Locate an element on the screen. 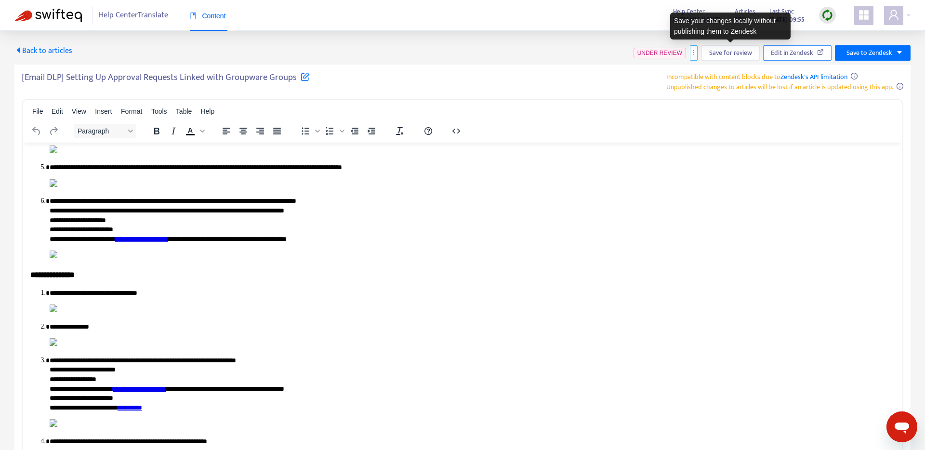  span: Last Sync is located at coordinates (782, 12).